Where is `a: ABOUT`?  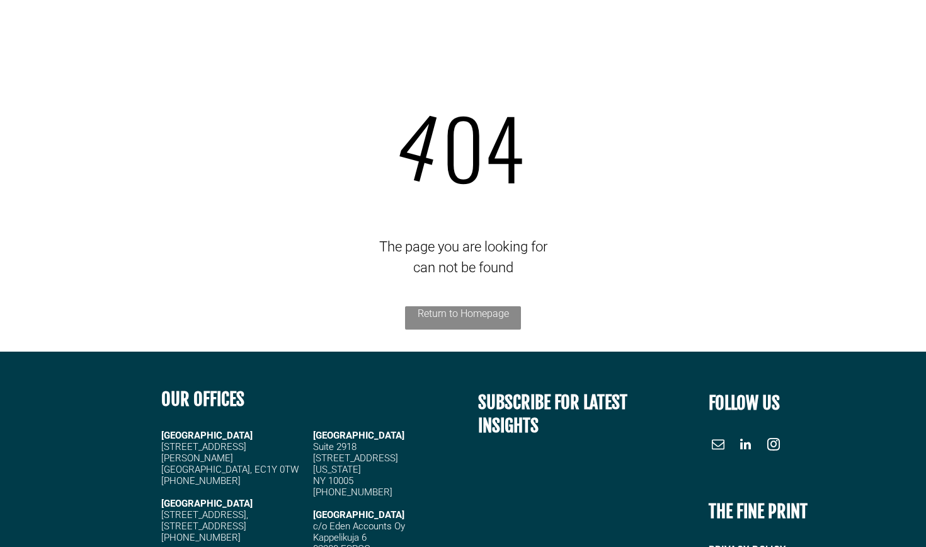 a: ABOUT is located at coordinates (423, 31).